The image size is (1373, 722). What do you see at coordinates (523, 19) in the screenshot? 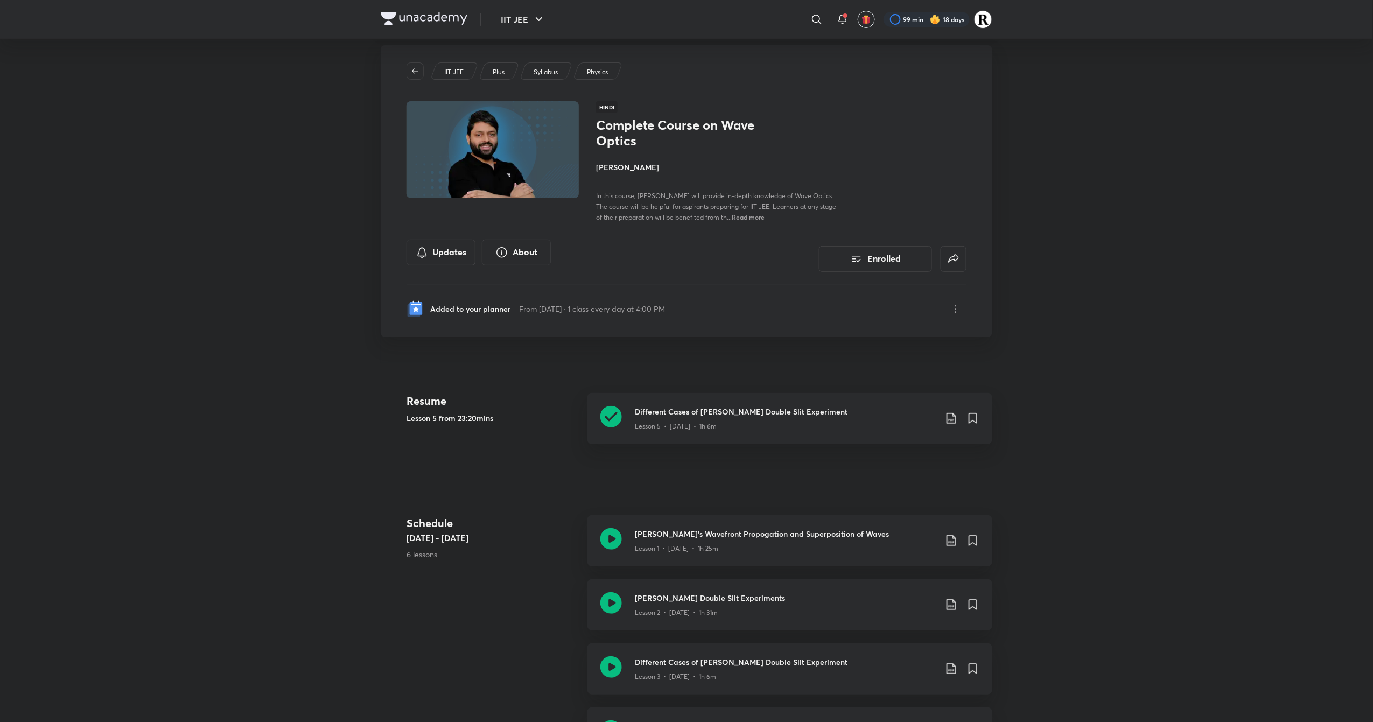
I see `button: IIT JEE` at bounding box center [523, 19].